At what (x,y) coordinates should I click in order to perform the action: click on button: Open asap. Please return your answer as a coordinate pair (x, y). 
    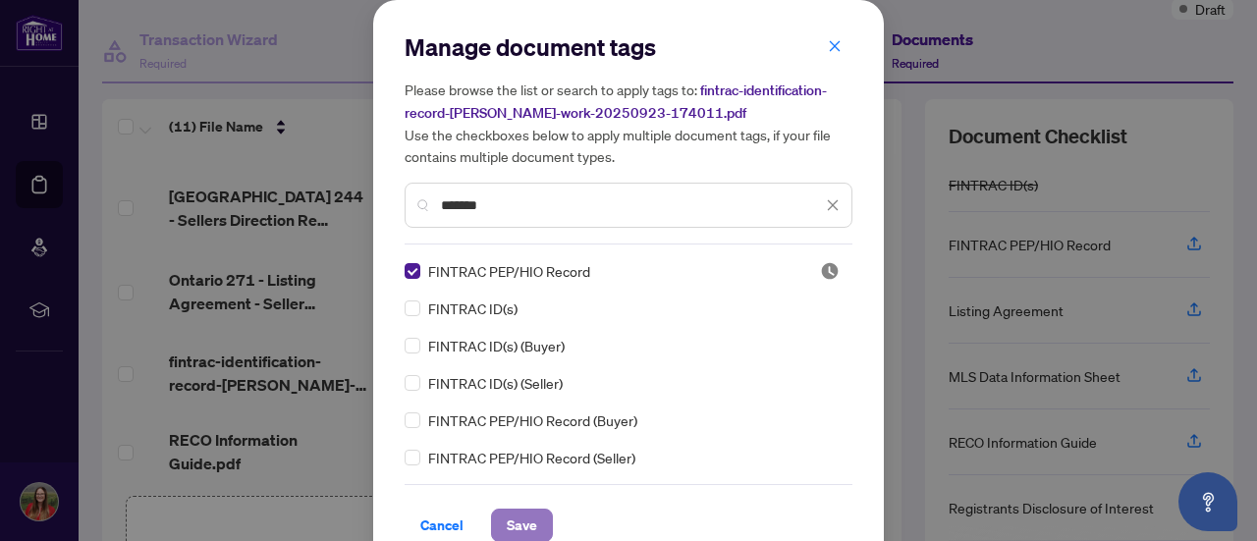
    Looking at the image, I should click on (1208, 502).